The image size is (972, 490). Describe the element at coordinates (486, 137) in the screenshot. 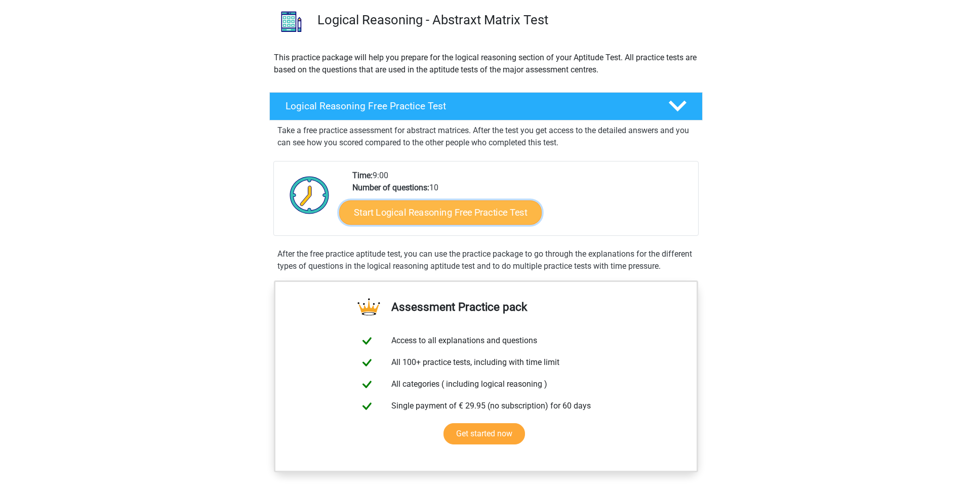

I see `p: Take a free practice assessment for abstract matrices. After the test you get access to the detai...` at that location.